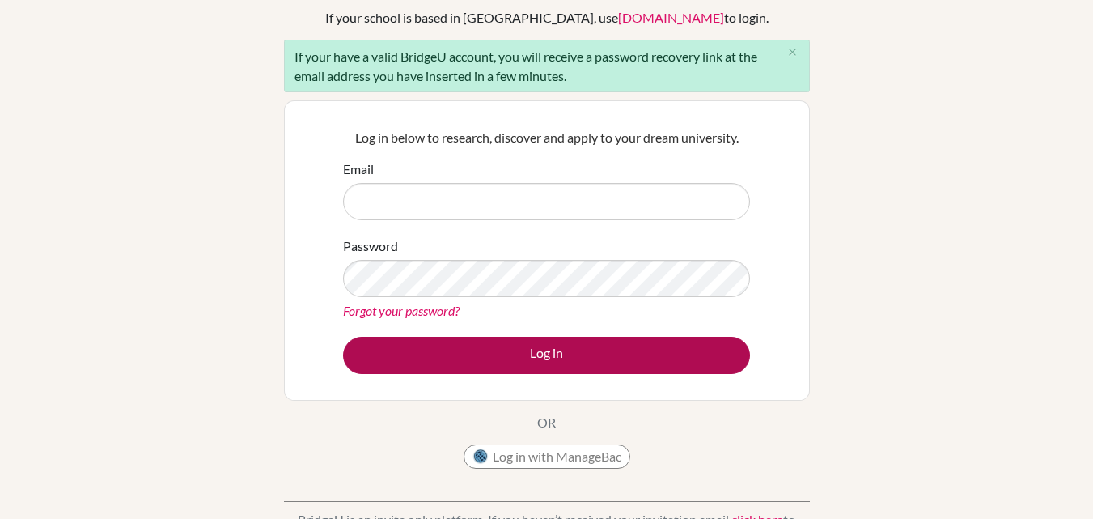  Describe the element at coordinates (401, 310) in the screenshot. I see `a: Forgot your password?` at that location.